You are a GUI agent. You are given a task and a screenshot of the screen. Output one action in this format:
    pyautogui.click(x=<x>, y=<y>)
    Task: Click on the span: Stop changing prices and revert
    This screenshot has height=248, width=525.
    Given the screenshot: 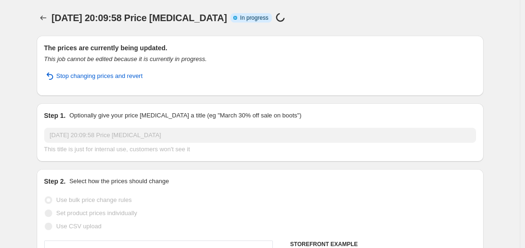 What is the action you would take?
    pyautogui.click(x=100, y=76)
    